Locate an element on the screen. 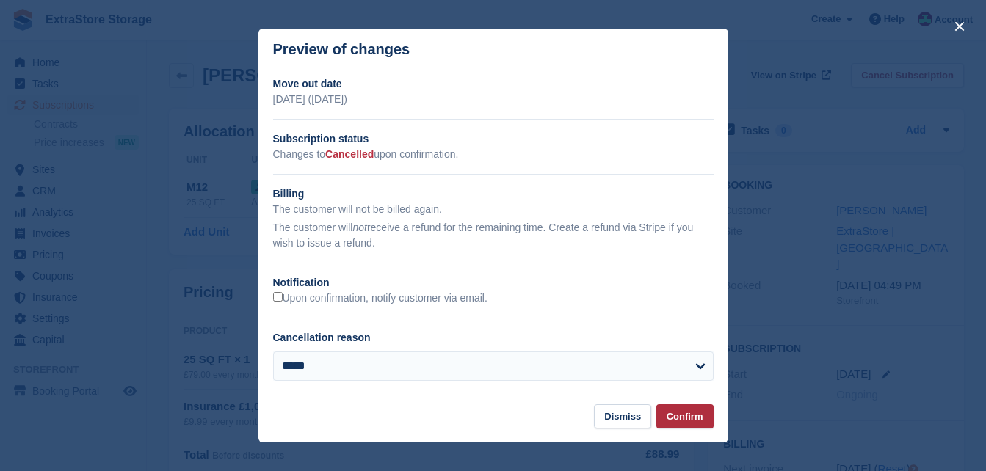  button: Dismiss is located at coordinates (623, 416).